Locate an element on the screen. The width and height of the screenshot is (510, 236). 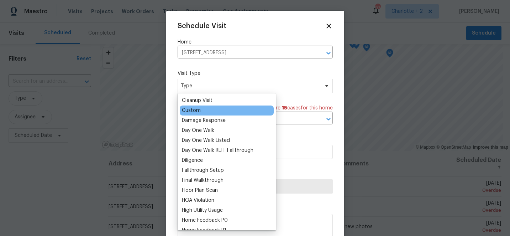
div: Final Walkthrough is located at coordinates (202, 180).